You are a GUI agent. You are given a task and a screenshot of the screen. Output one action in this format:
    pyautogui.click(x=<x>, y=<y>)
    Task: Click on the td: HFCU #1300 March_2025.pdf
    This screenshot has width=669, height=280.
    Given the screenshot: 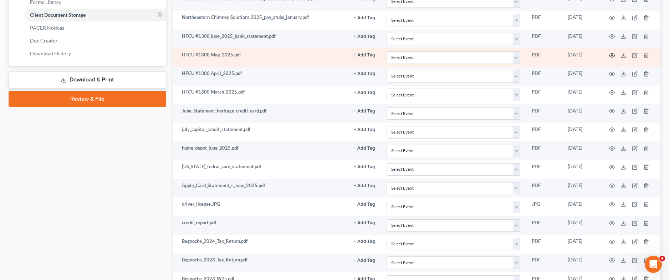 What is the action you would take?
    pyautogui.click(x=261, y=95)
    